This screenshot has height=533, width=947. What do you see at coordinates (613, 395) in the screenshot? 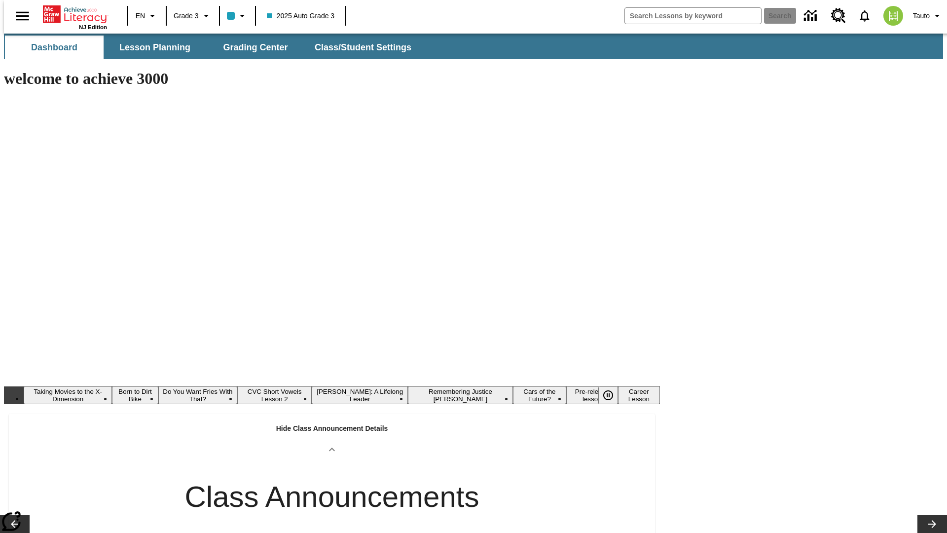
I see `div: Pause` at bounding box center [613, 395].